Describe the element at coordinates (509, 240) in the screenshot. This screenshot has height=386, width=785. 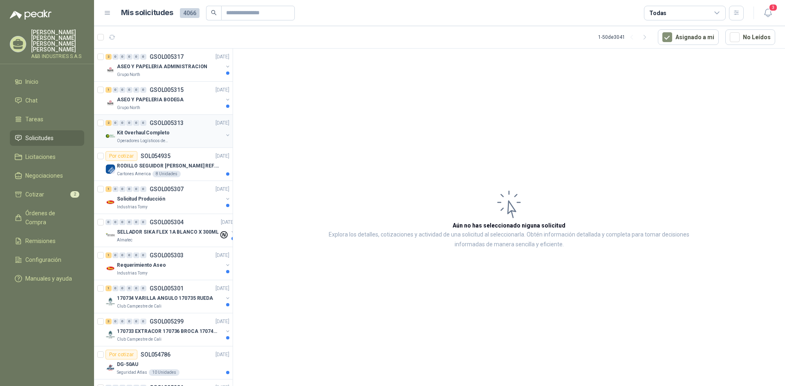
I see `p: Explora los detalles, cotizaciones y actividad de una solicitud al seleccionarla. Obtén informaci...` at that location.